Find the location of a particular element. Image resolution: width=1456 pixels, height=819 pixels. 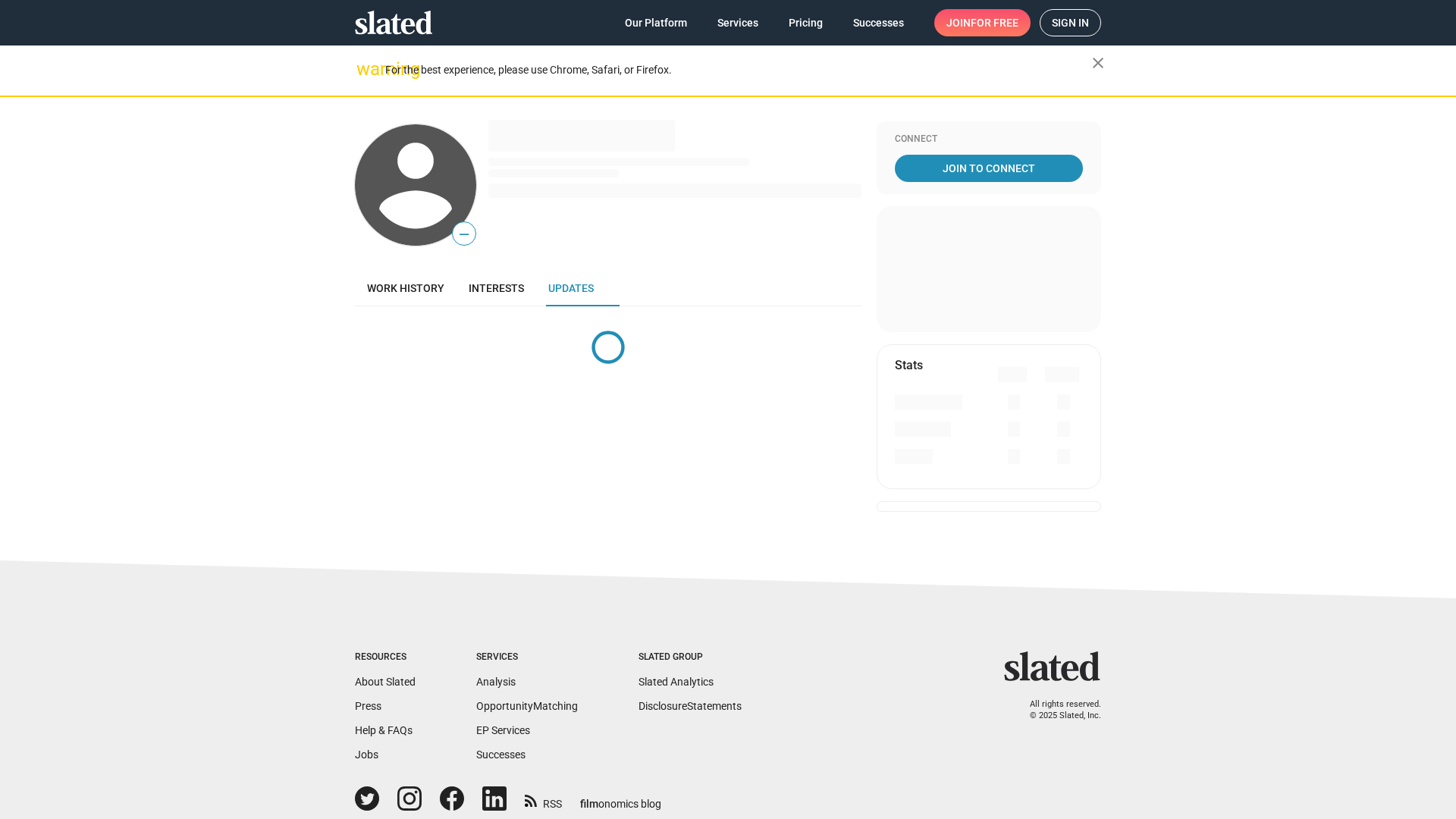

div: For the best experience, please use Chrome, Safari, or Firefox. is located at coordinates (739, 70).